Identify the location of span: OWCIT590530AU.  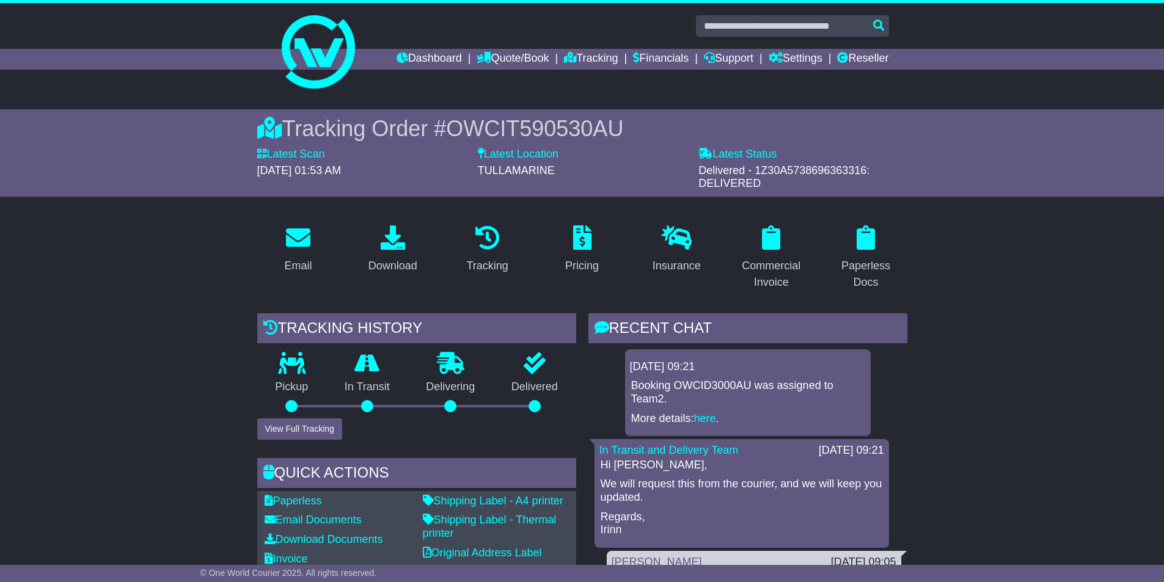
(535, 128).